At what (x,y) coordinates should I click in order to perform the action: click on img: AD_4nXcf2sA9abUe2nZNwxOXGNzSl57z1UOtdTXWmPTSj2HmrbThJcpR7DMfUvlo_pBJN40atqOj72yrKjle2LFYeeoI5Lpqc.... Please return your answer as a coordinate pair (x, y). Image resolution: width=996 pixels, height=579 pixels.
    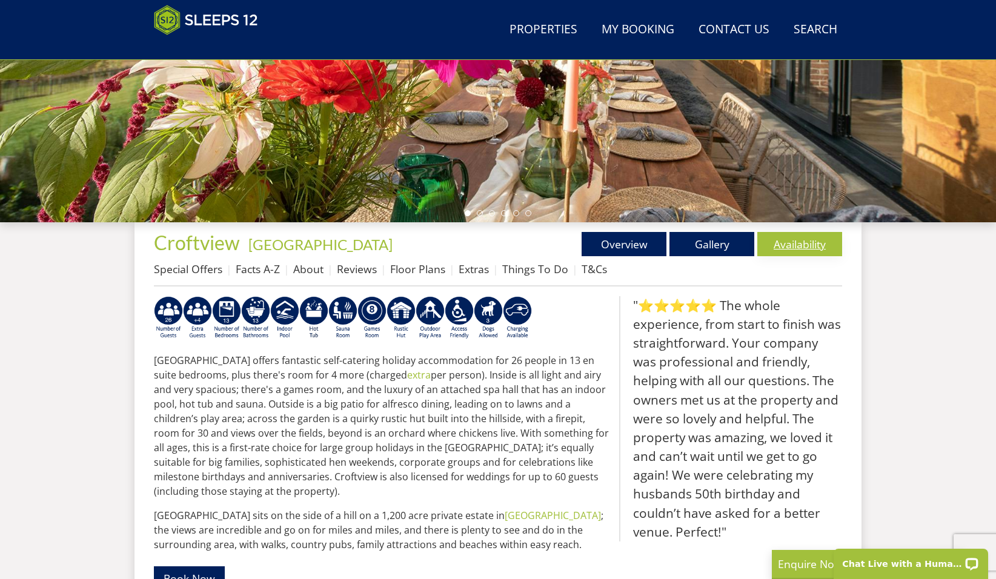
    Looking at the image, I should click on (401, 318).